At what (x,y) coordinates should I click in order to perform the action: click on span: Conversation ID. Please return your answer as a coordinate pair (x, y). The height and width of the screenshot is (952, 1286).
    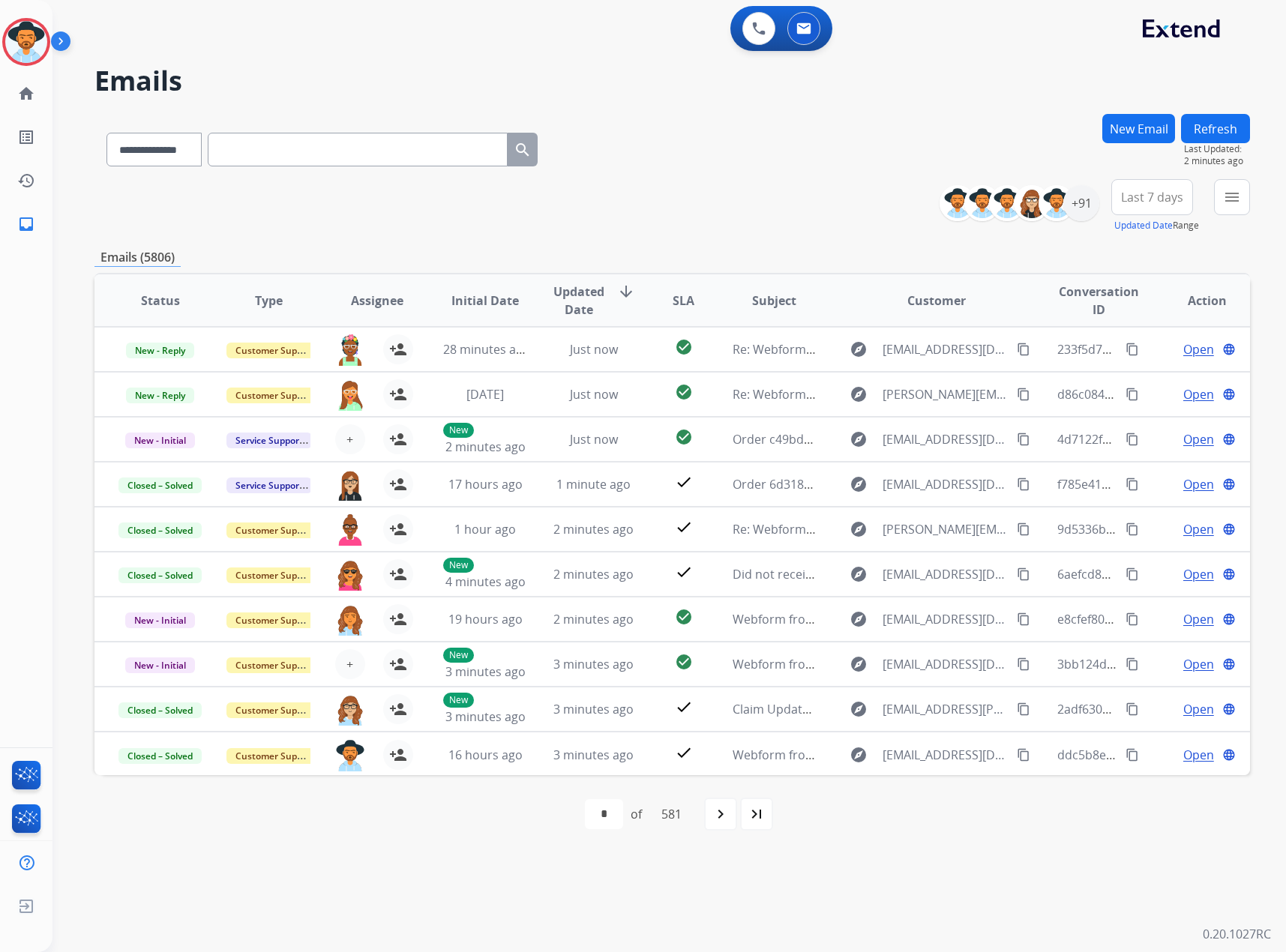
    Looking at the image, I should click on (1098, 300).